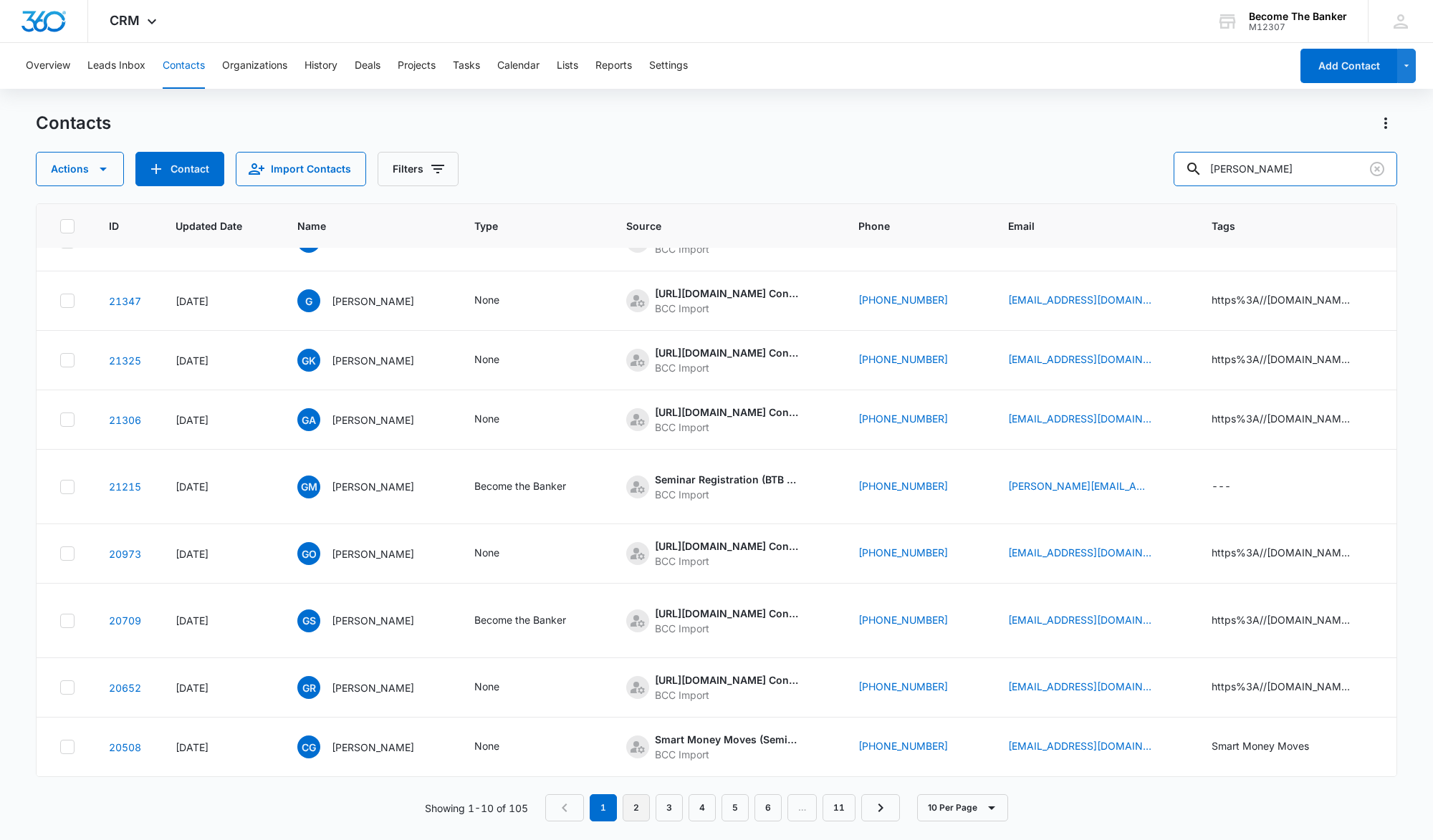 Image resolution: width=1433 pixels, height=840 pixels. What do you see at coordinates (309, 554) in the screenshot?
I see `span: GO` at bounding box center [309, 554].